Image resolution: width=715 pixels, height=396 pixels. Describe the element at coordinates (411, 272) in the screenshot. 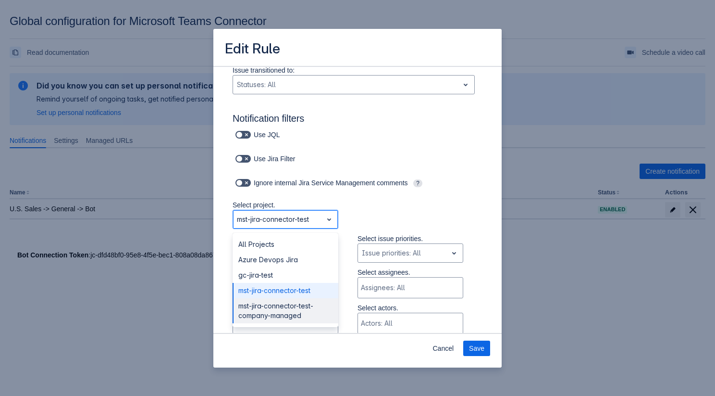

I see `p: Select assignees.` at that location.